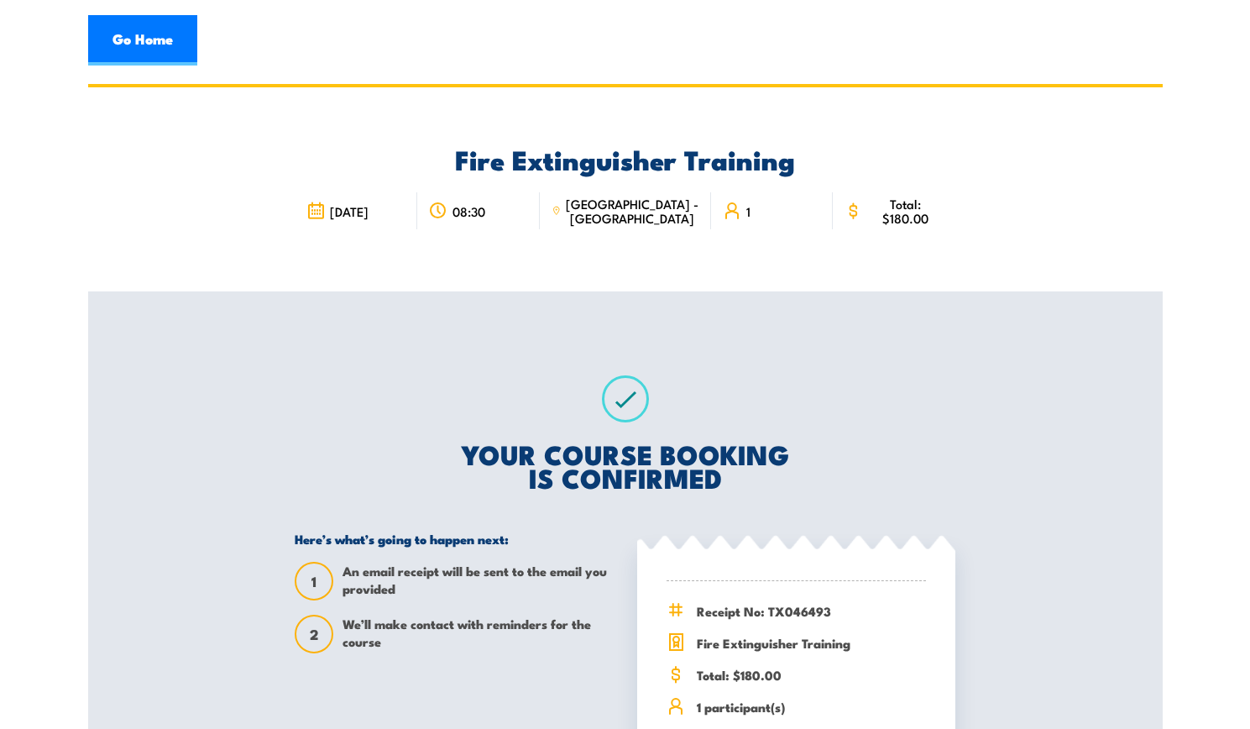  I want to click on span: Fire Extinguisher Training, so click(811, 642).